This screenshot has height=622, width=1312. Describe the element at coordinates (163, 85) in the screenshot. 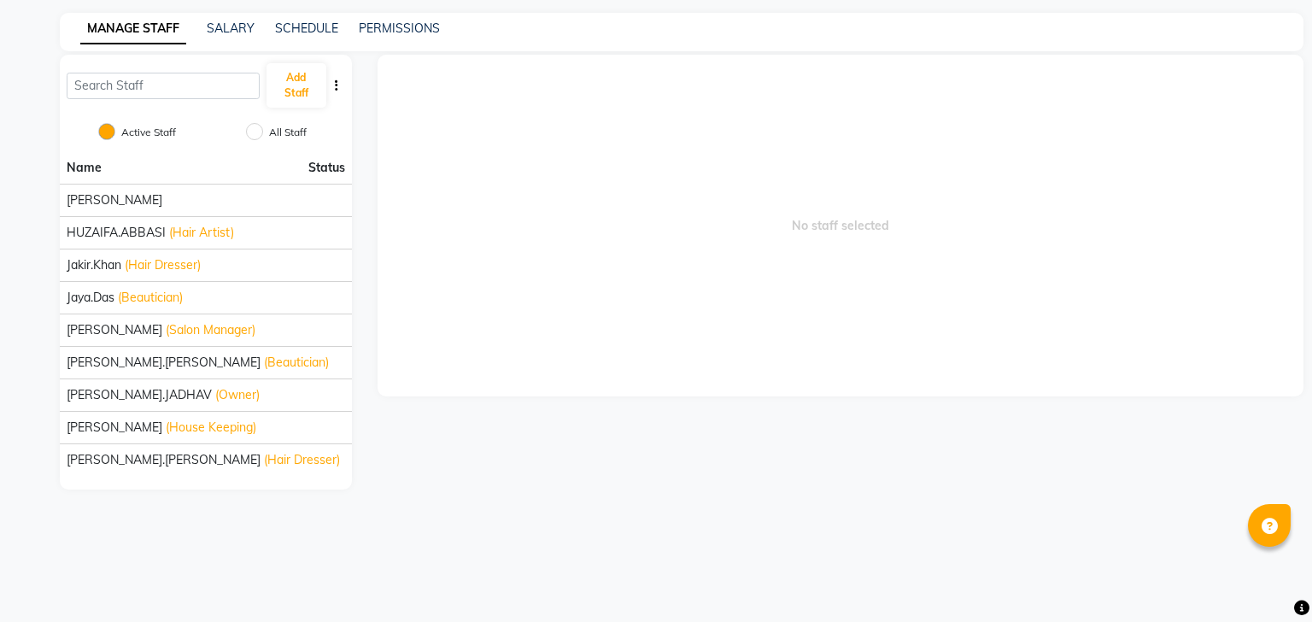

I see `input: Search Staff` at that location.